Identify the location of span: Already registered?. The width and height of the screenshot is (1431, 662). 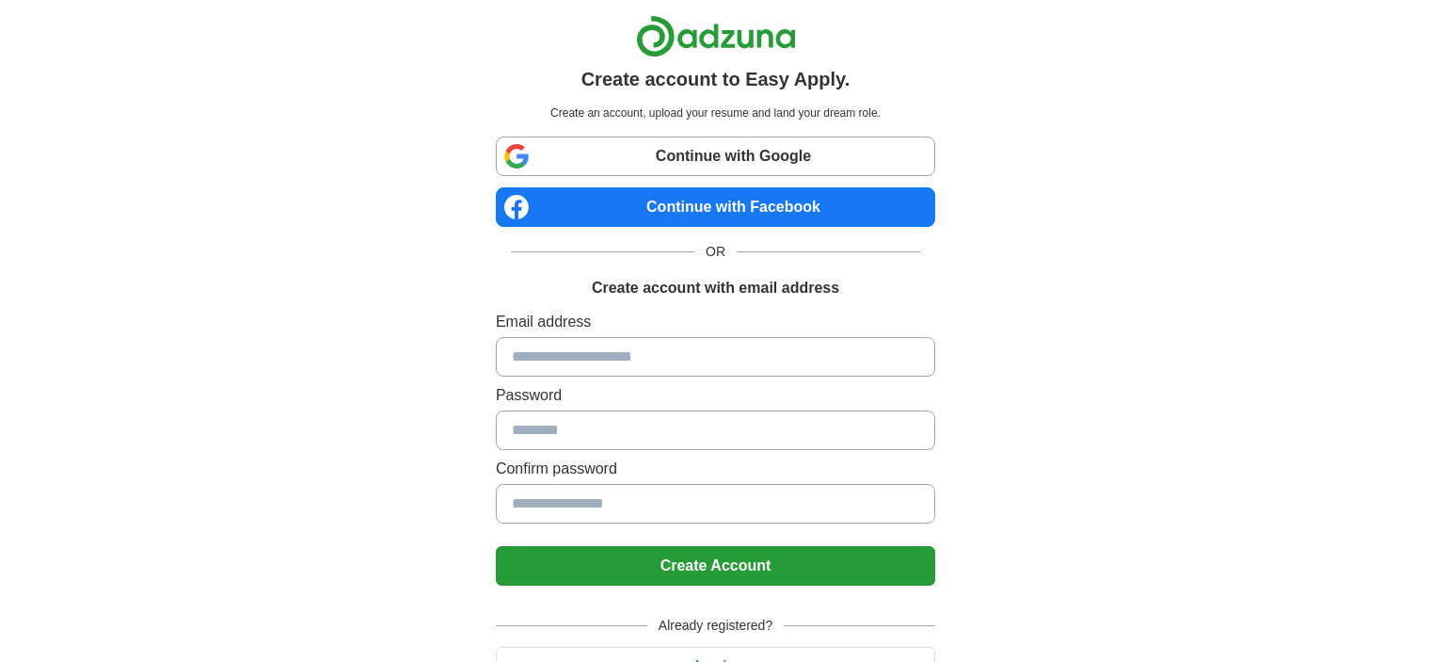
(715, 625).